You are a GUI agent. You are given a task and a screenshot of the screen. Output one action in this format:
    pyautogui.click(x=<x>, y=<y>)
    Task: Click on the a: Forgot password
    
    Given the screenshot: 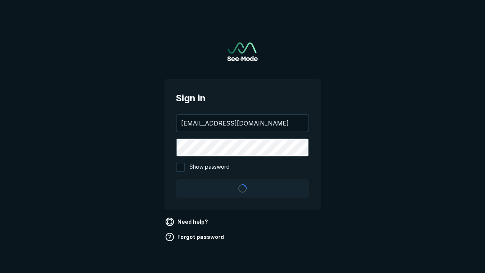 What is the action you would take?
    pyautogui.click(x=195, y=237)
    